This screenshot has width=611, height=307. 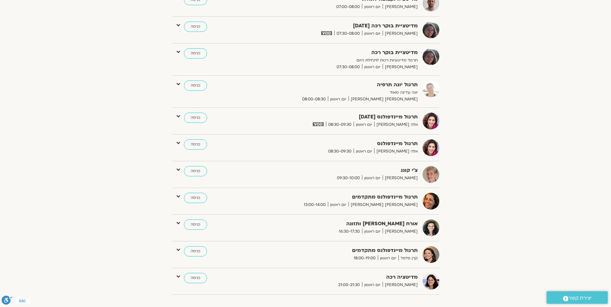 I want to click on strong: תרגול יוגה תרפיה, so click(x=339, y=85).